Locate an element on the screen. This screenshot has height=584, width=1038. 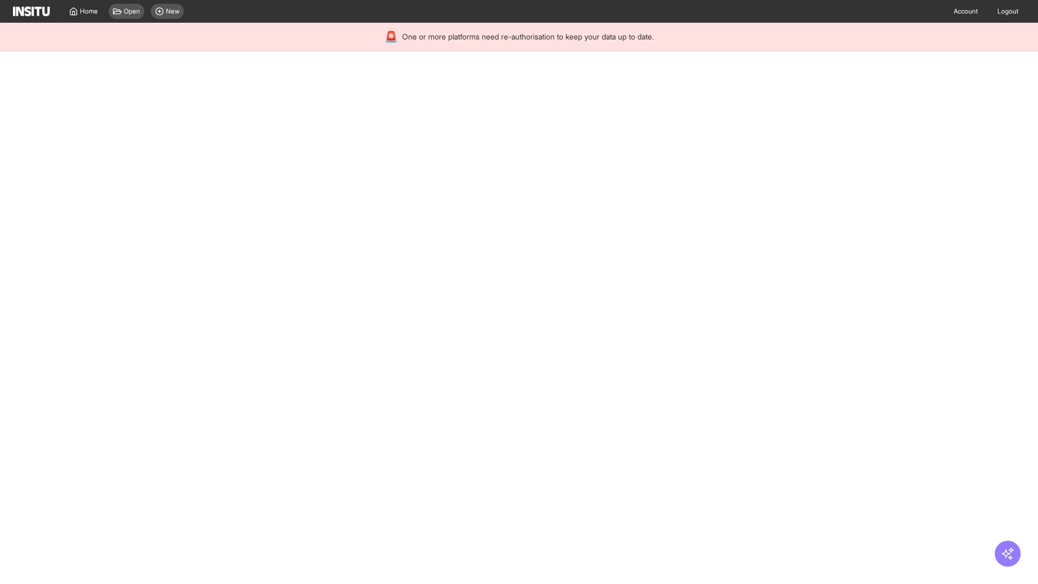
span: Open is located at coordinates (132, 11).